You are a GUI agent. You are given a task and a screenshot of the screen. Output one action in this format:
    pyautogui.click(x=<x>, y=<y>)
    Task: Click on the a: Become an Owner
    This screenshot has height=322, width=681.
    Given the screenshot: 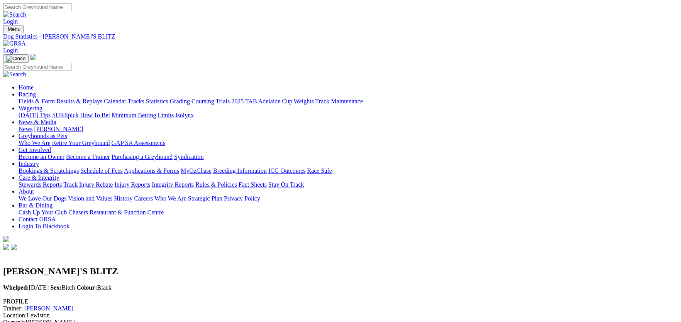 What is the action you would take?
    pyautogui.click(x=41, y=157)
    